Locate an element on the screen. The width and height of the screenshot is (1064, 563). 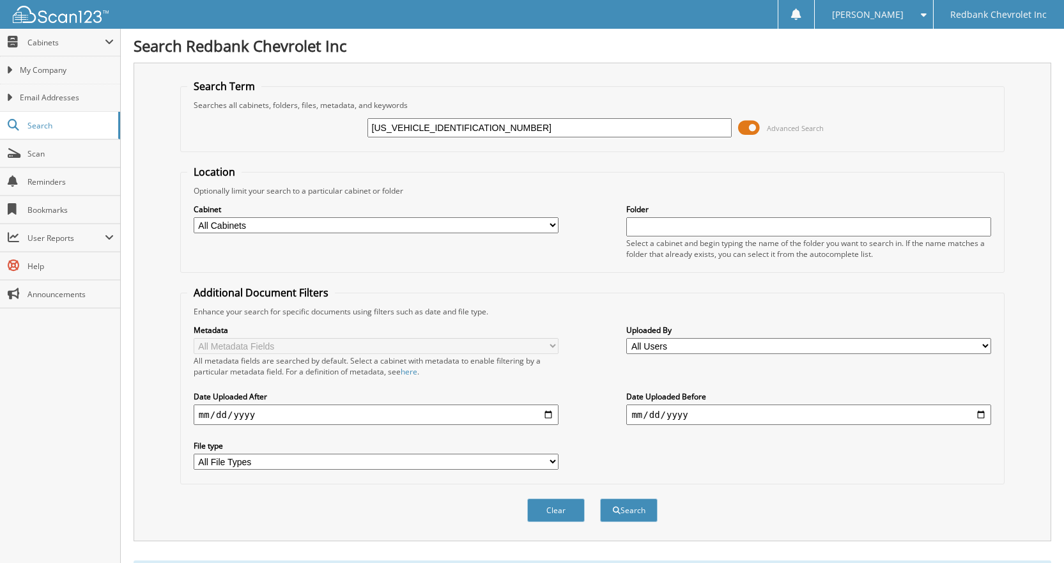
span: Cabinets is located at coordinates (66, 42).